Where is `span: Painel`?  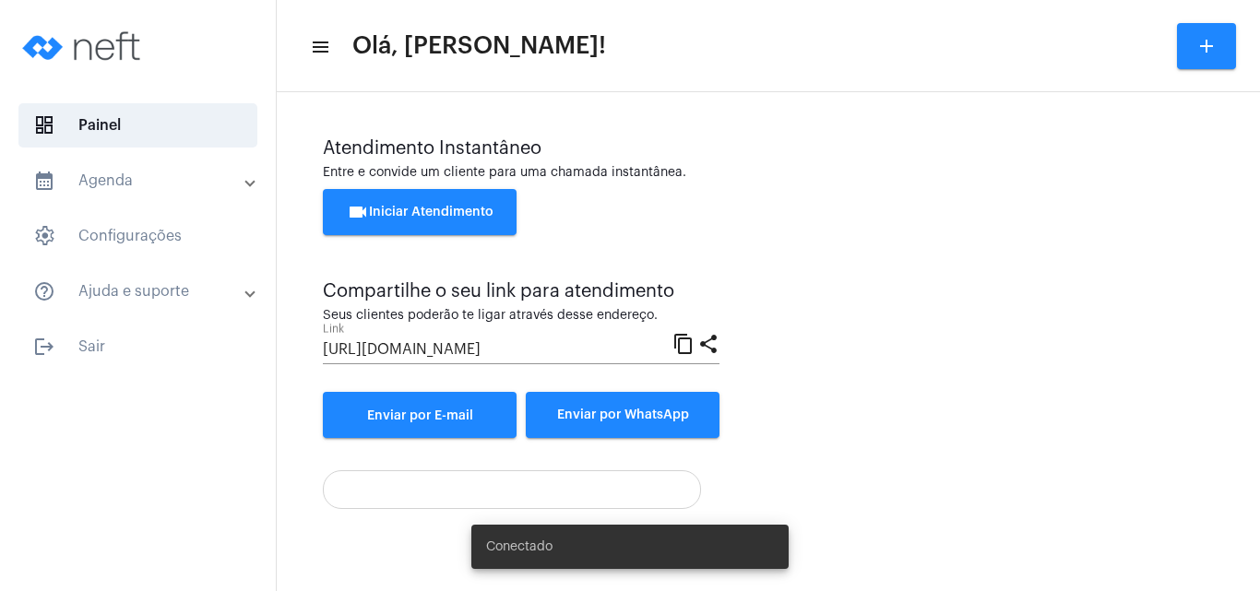 span: Painel is located at coordinates (137, 125).